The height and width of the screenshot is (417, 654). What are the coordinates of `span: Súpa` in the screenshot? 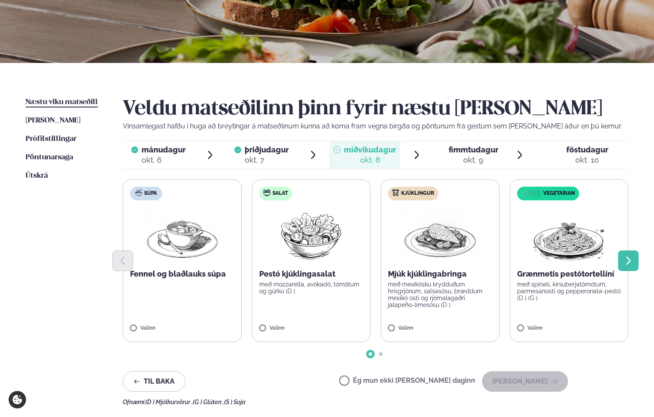 It's located at (151, 193).